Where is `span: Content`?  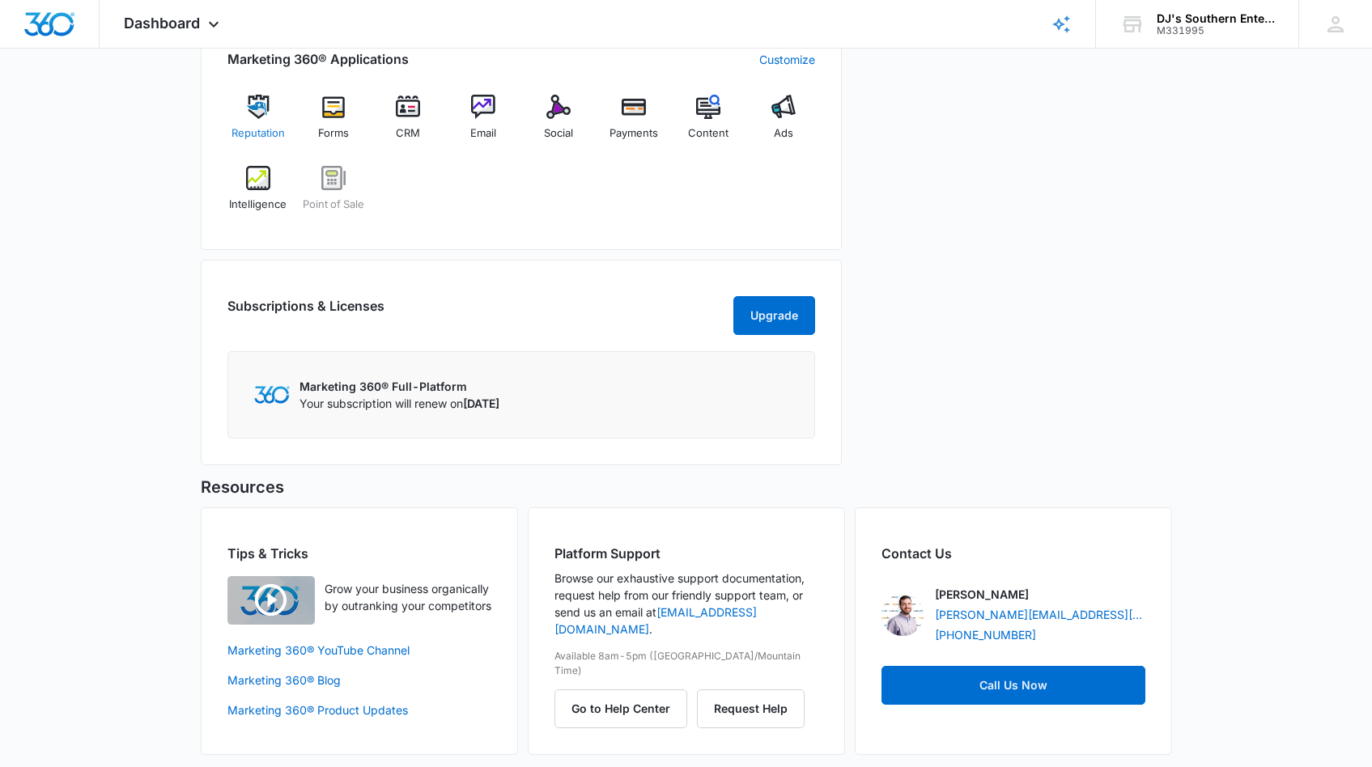
span: Content is located at coordinates (708, 134).